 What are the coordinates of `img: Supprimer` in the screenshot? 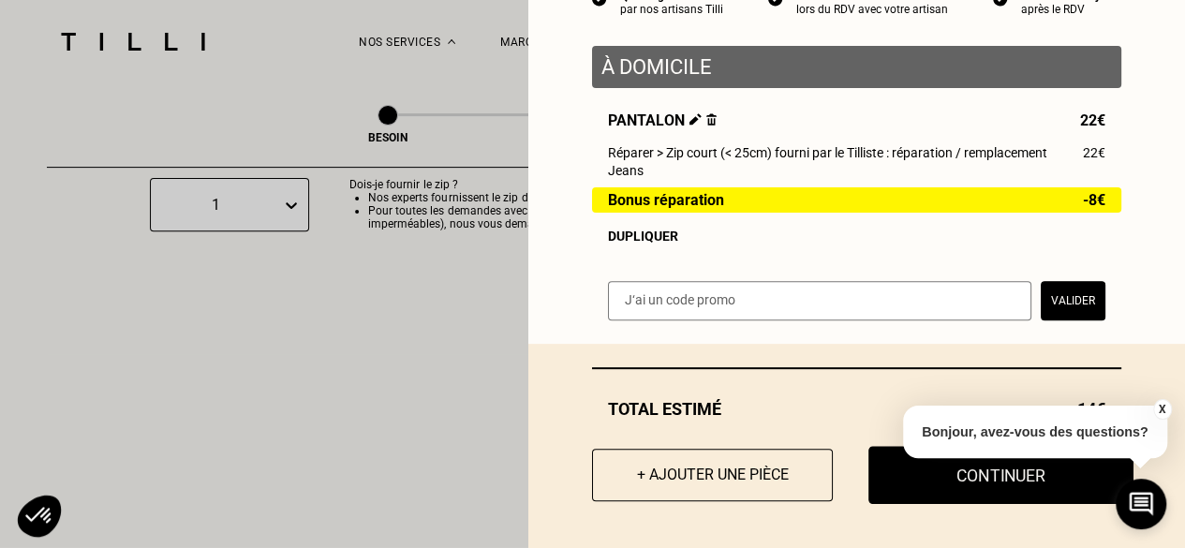 It's located at (711, 119).